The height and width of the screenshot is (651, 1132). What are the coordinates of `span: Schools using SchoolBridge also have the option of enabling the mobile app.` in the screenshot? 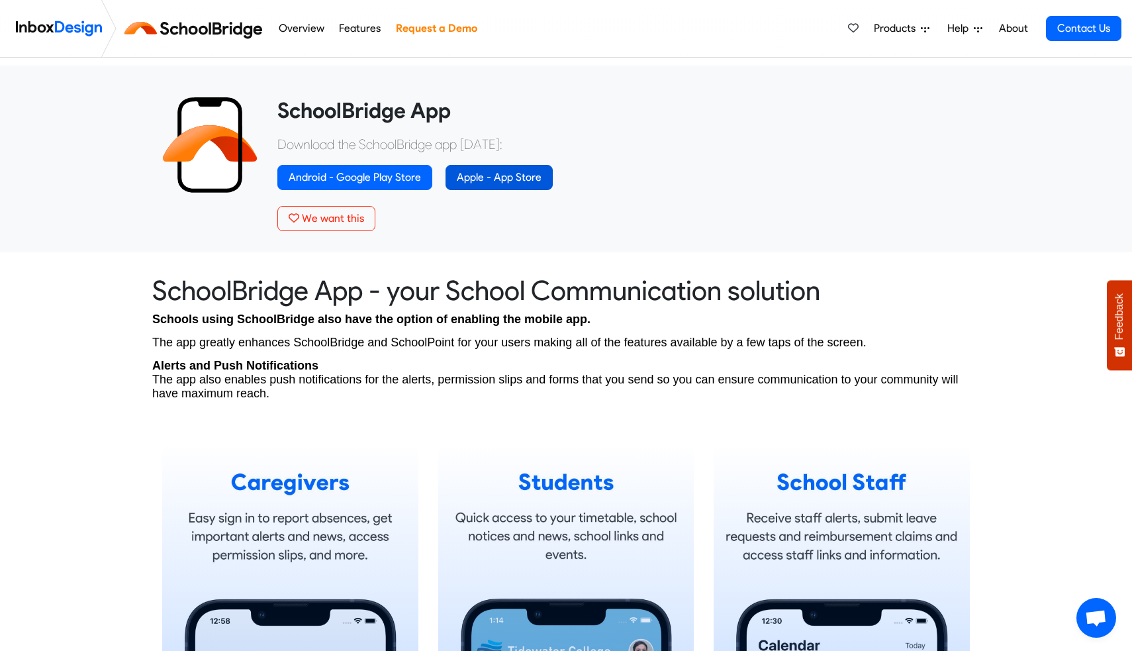 It's located at (371, 319).